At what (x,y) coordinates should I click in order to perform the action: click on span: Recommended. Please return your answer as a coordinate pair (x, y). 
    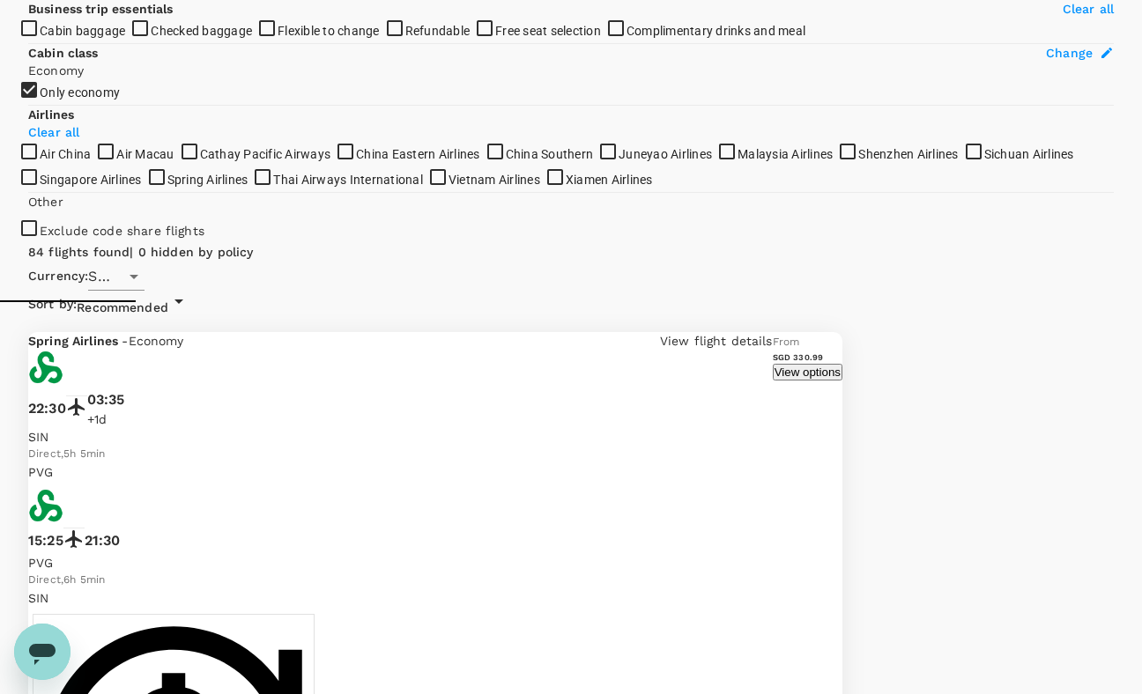
    Looking at the image, I should click on (123, 308).